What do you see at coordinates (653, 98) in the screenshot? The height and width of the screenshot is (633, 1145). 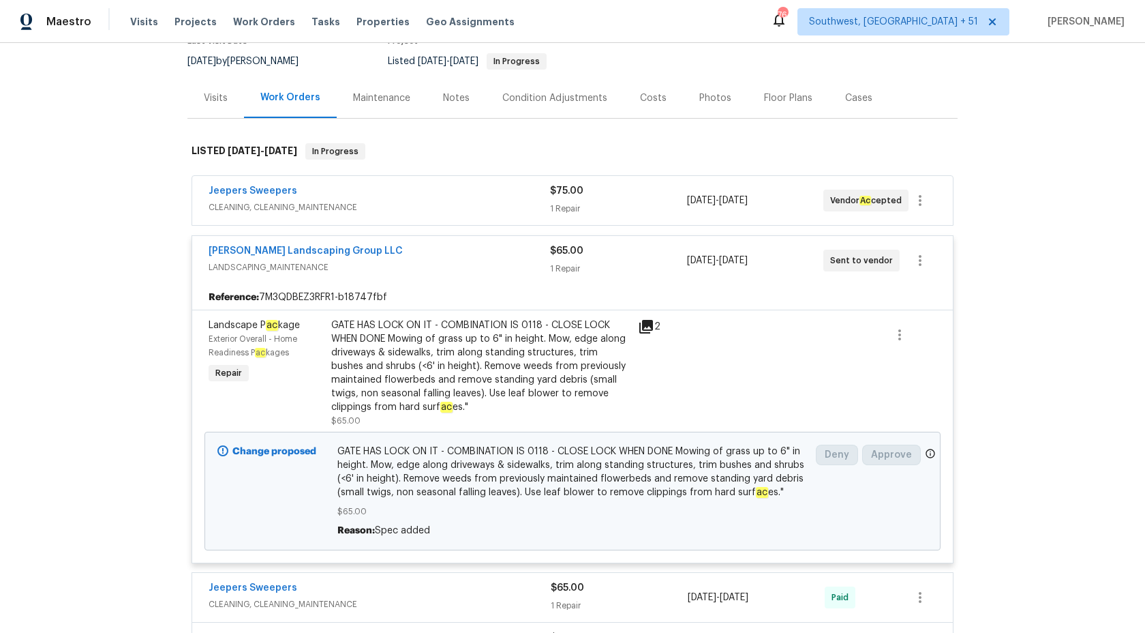 I see `div: Costs` at bounding box center [653, 98].